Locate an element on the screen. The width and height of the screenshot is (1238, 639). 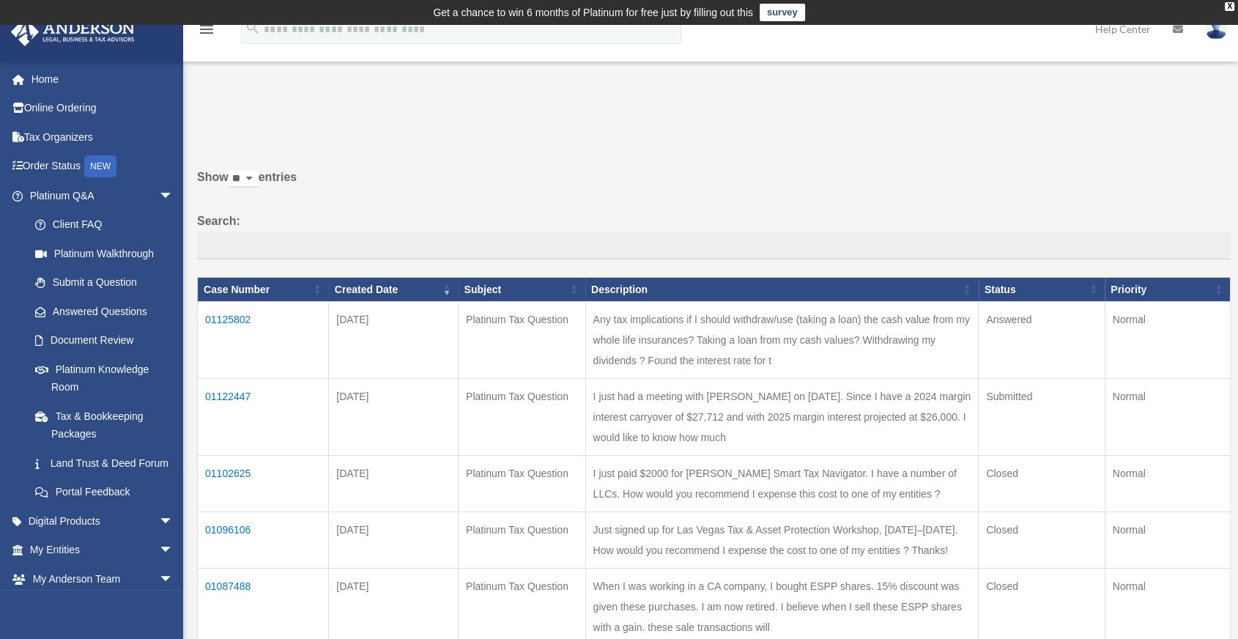
img: User Pic is located at coordinates (1216, 29).